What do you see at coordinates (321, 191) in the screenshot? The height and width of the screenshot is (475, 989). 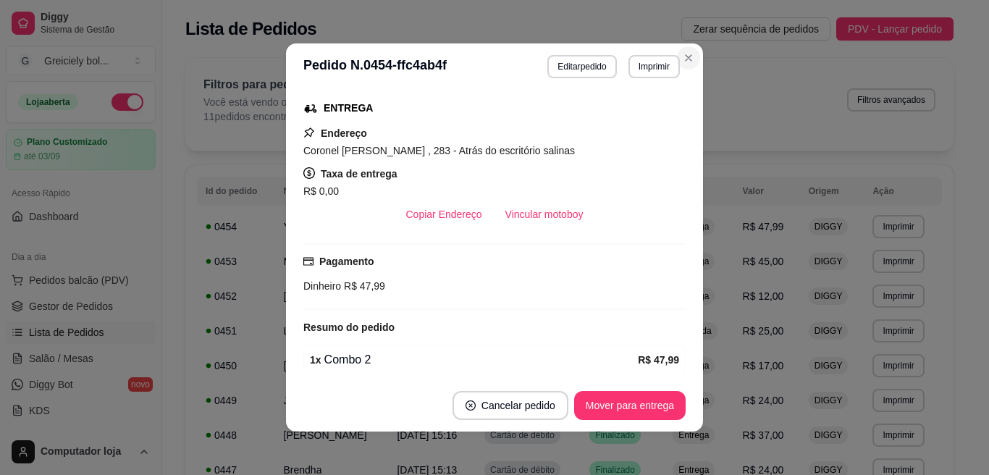 I see `span: R$ 0,00` at bounding box center [321, 191].